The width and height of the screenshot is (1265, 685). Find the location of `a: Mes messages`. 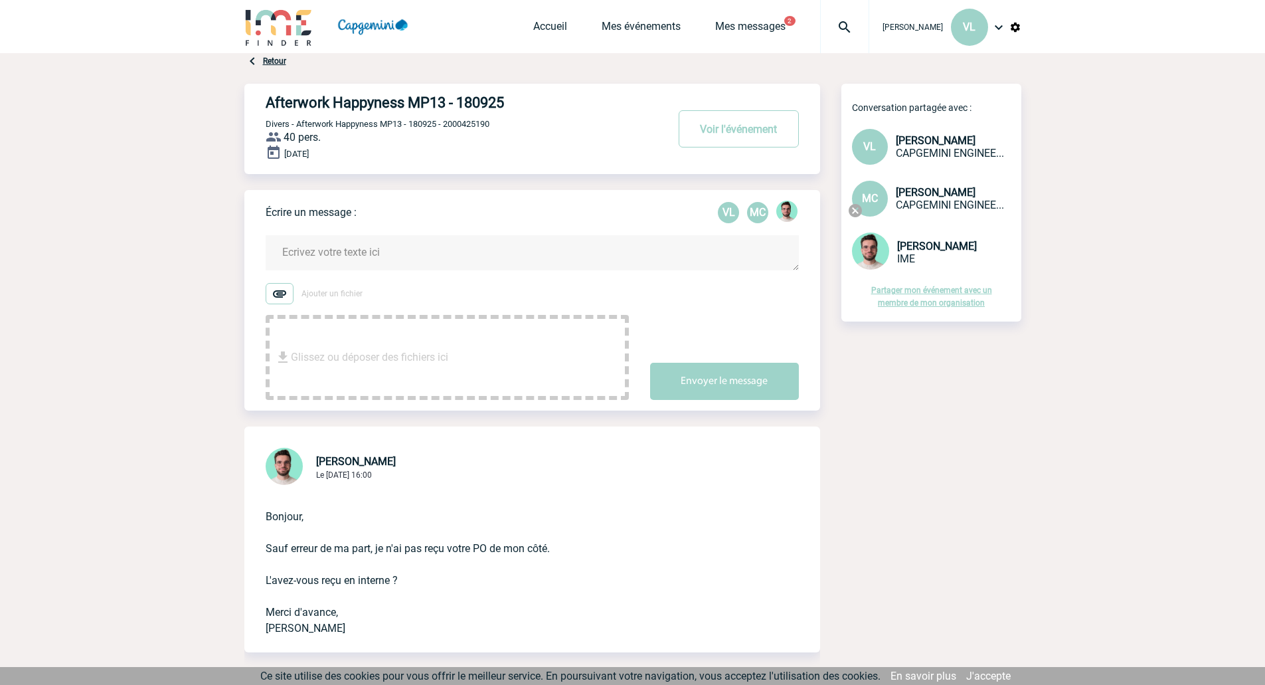

a: Mes messages is located at coordinates (750, 29).